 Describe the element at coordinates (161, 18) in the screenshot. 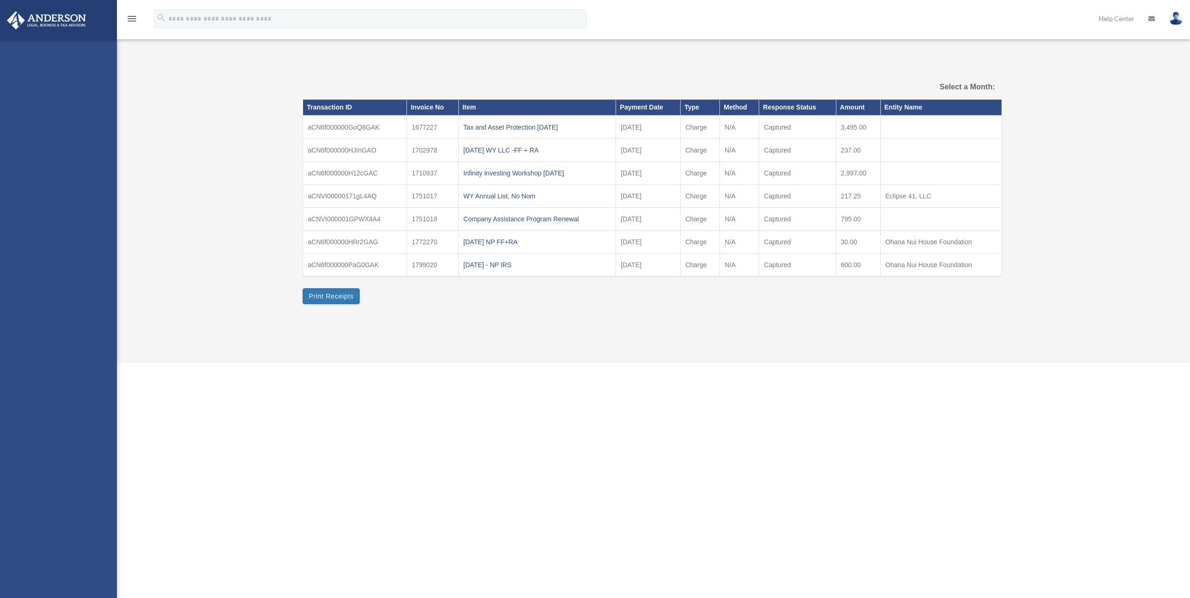

I see `i: search` at that location.